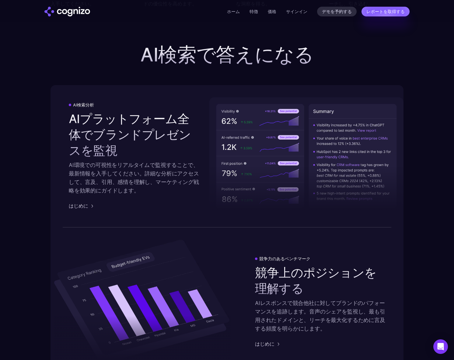  Describe the element at coordinates (285, 259) in the screenshot. I see `div: 競争力のあるベンチマーク` at that location.